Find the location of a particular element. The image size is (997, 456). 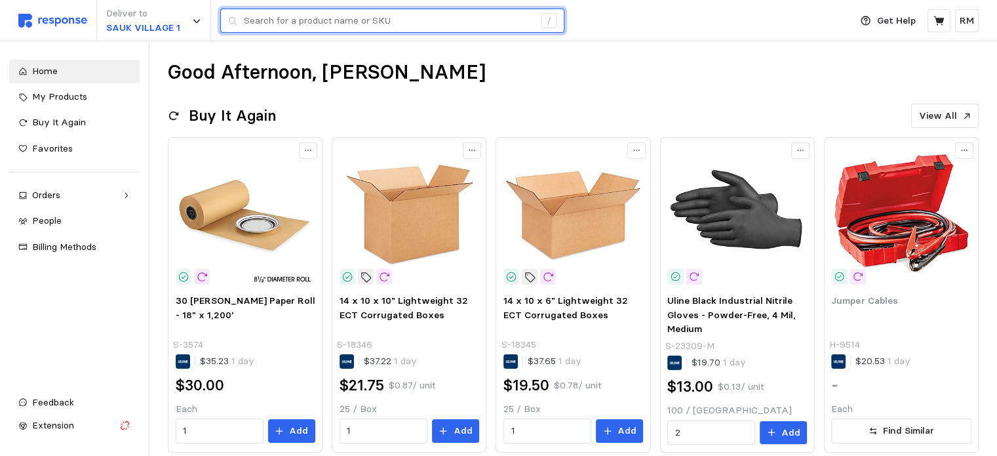

p: S-18346 is located at coordinates (355, 345).